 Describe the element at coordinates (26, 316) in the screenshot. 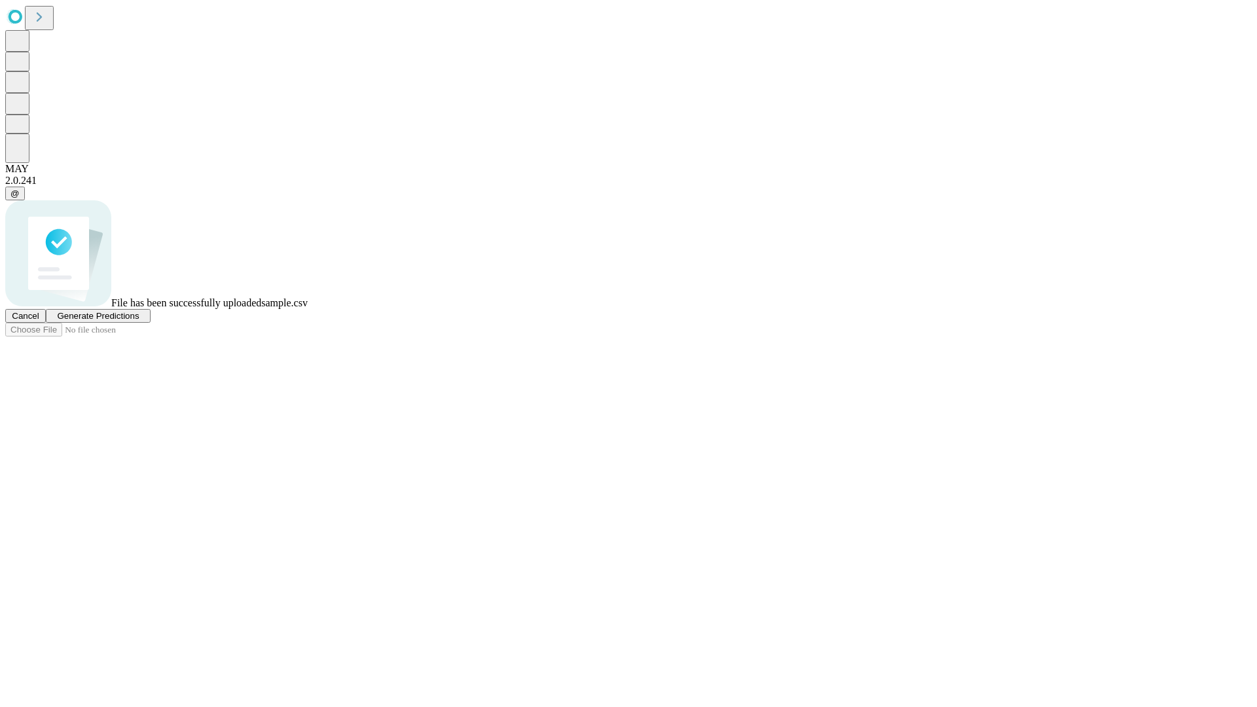

I see `span: Cancel` at that location.